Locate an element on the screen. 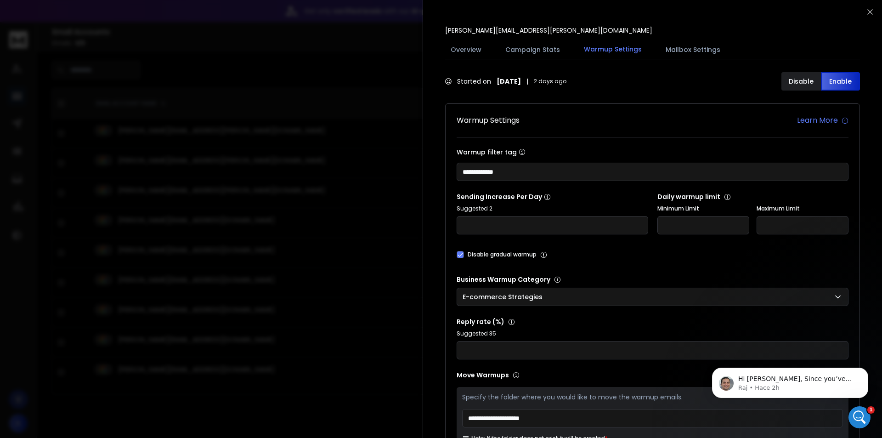  h1: Warmup Settings is located at coordinates (488, 120).